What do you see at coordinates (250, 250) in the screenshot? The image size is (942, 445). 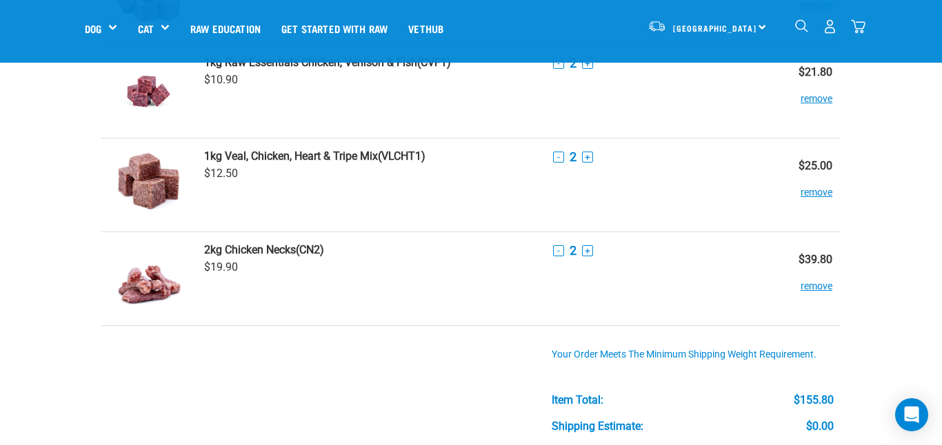 I see `strong: 2kg Chicken Necks` at bounding box center [250, 250].